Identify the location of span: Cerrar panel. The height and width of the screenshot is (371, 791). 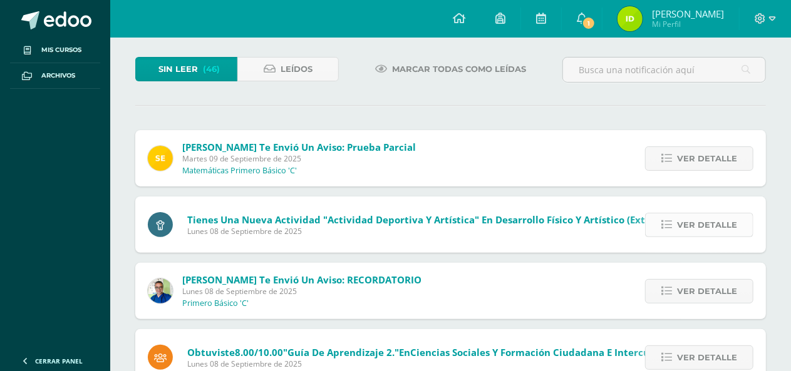
(59, 361).